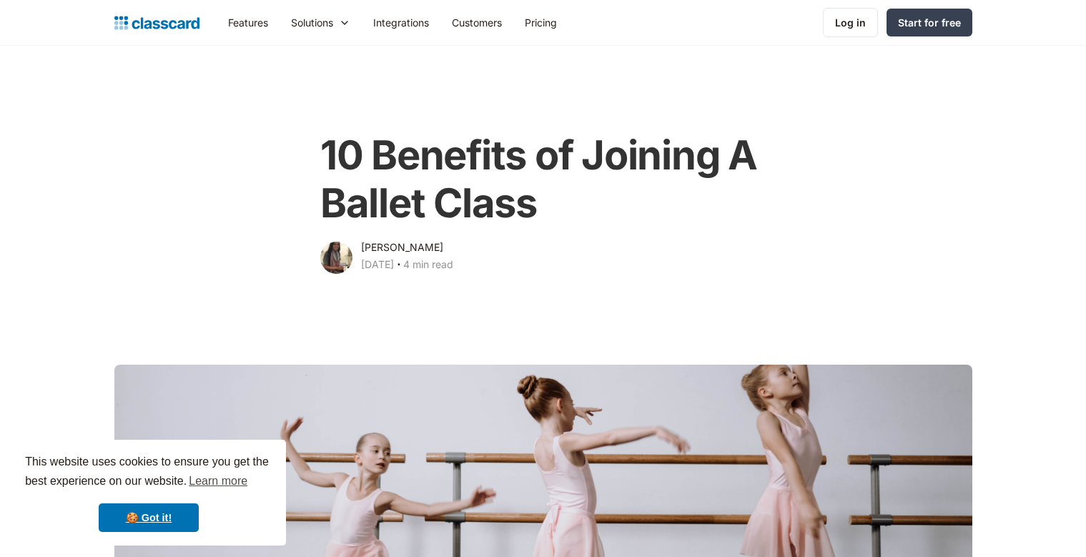  What do you see at coordinates (428, 265) in the screenshot?
I see `div: 4 min read` at bounding box center [428, 265].